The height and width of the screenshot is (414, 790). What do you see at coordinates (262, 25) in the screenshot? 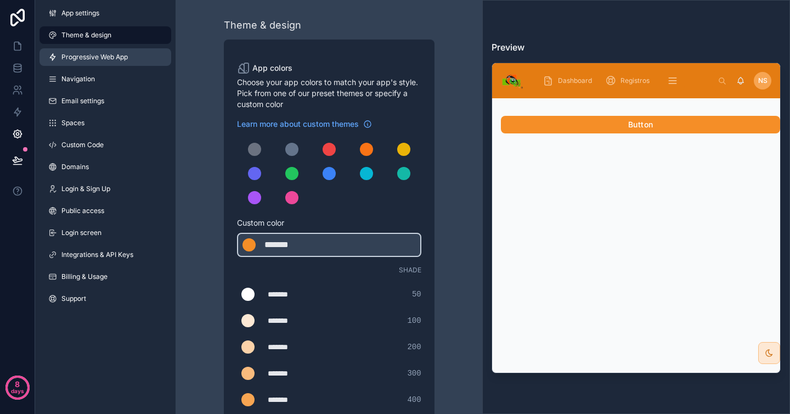
I see `div: Theme & design` at bounding box center [262, 25].